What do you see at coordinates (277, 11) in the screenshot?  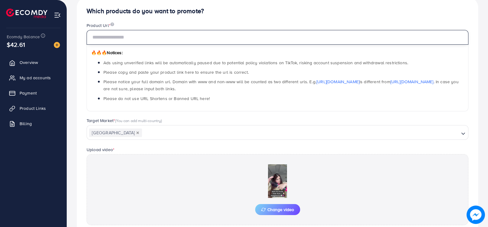 I see `h4: Which products do you want to promote?` at bounding box center [277, 11].